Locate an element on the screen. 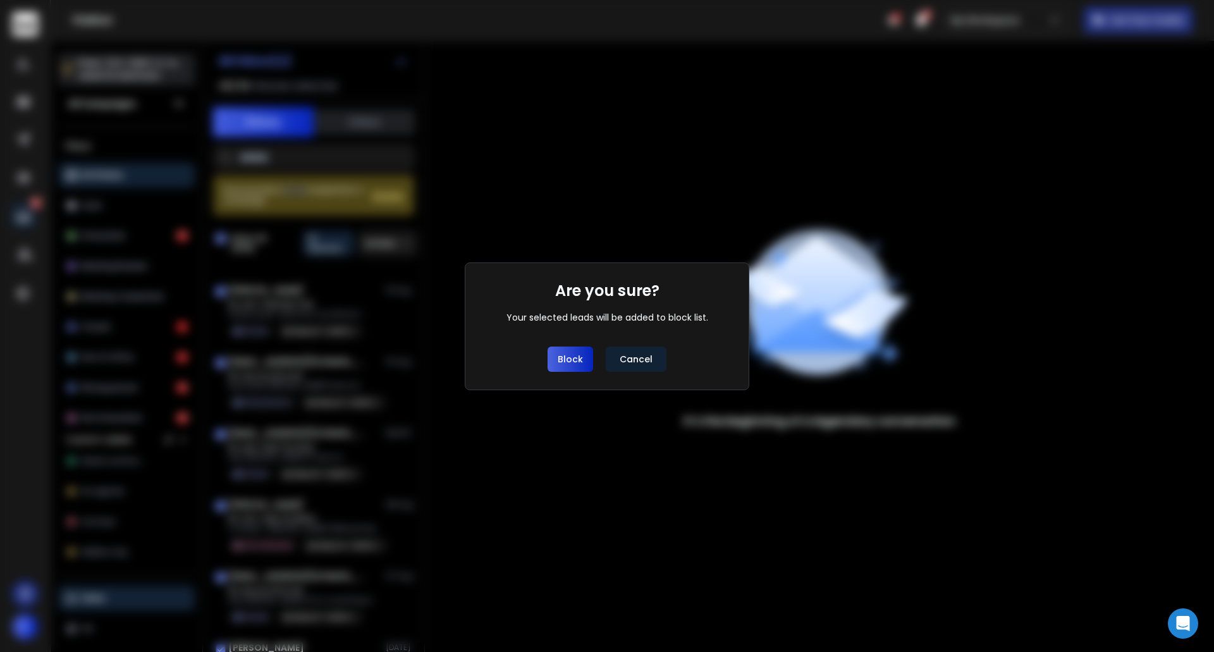 This screenshot has width=1214, height=652. button: Block is located at coordinates (570, 359).